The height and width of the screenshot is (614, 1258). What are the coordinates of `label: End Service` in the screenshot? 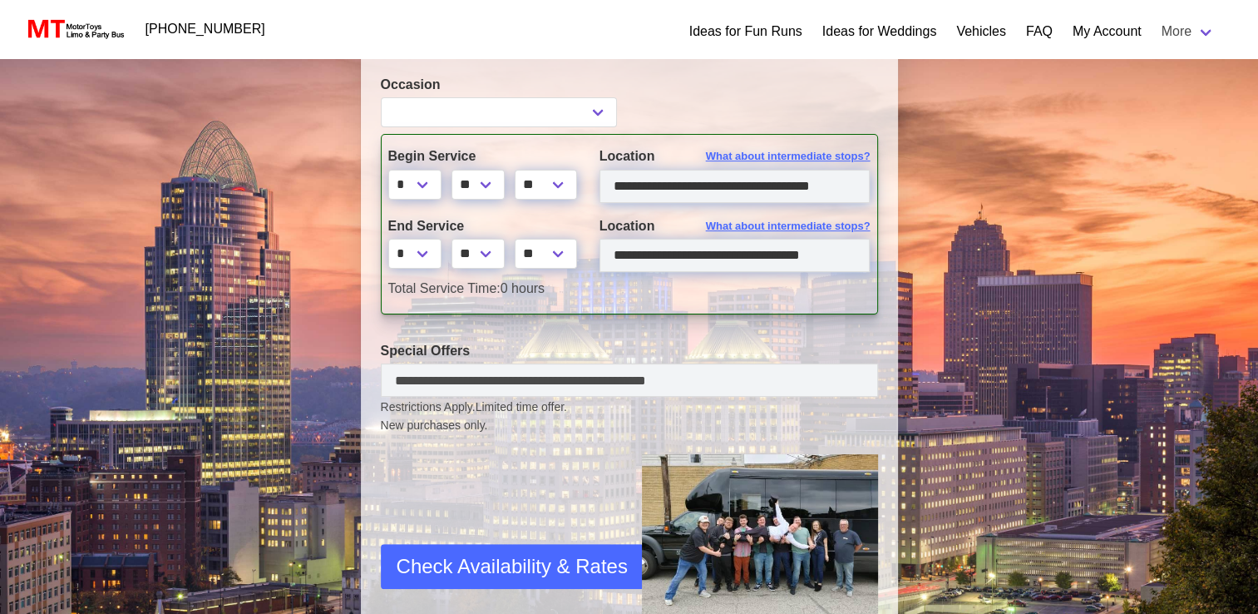 It's located at (482, 226).